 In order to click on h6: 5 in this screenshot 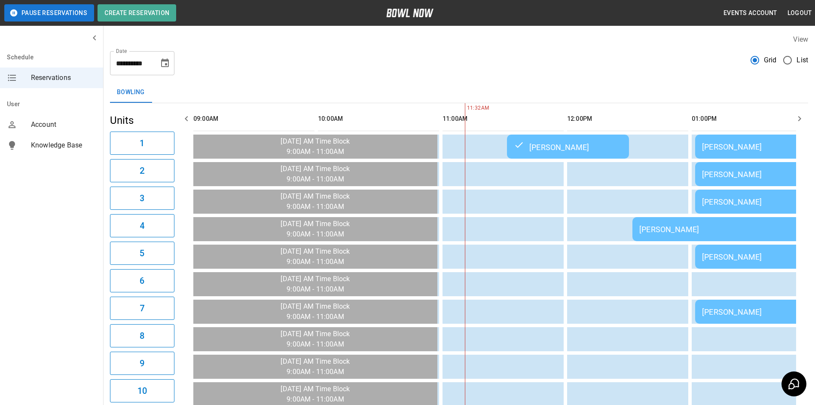, I will do `click(142, 253)`.